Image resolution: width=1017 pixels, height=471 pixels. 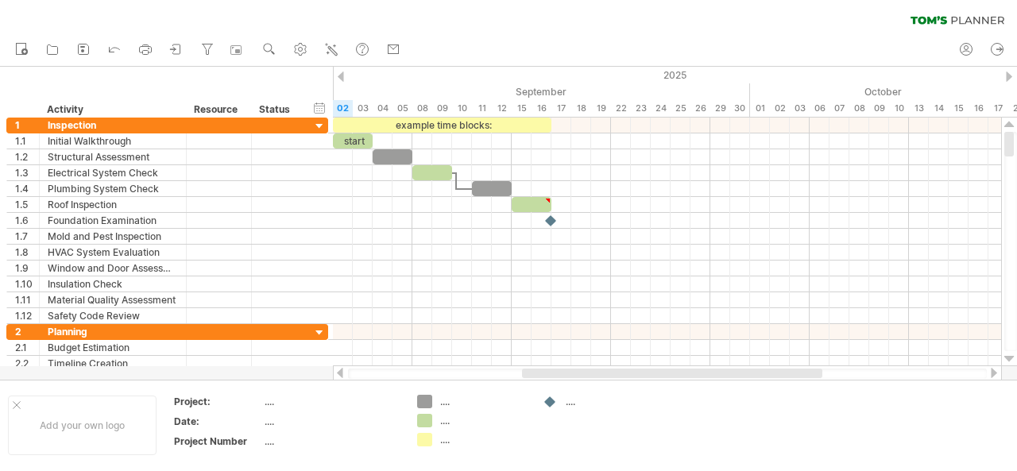 I want to click on div: 1.7, so click(x=27, y=236).